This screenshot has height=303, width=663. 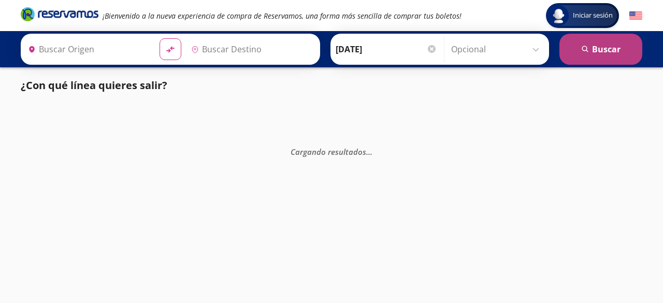 I want to click on input: Opcional, so click(x=498, y=49).